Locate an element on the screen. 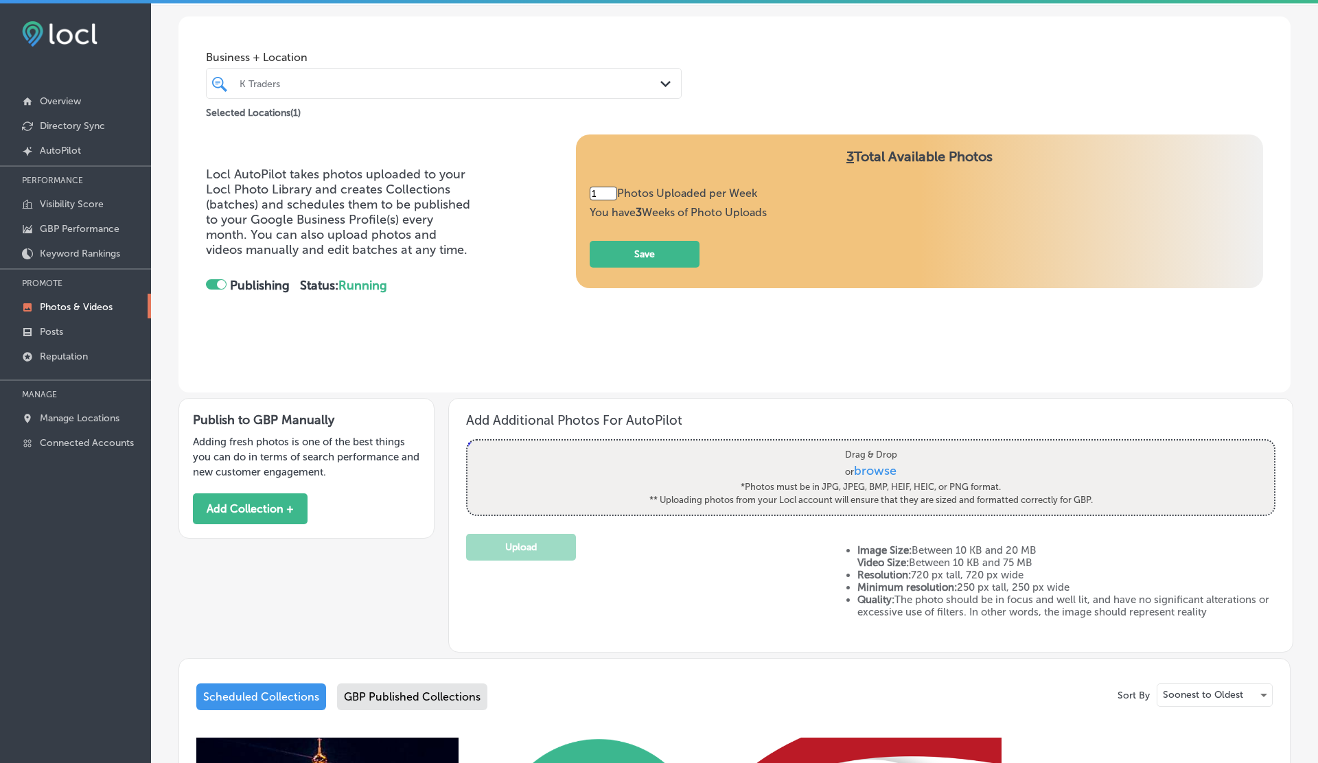 This screenshot has width=1318, height=763. div: Photos Uploaded per Week is located at coordinates (678, 194).